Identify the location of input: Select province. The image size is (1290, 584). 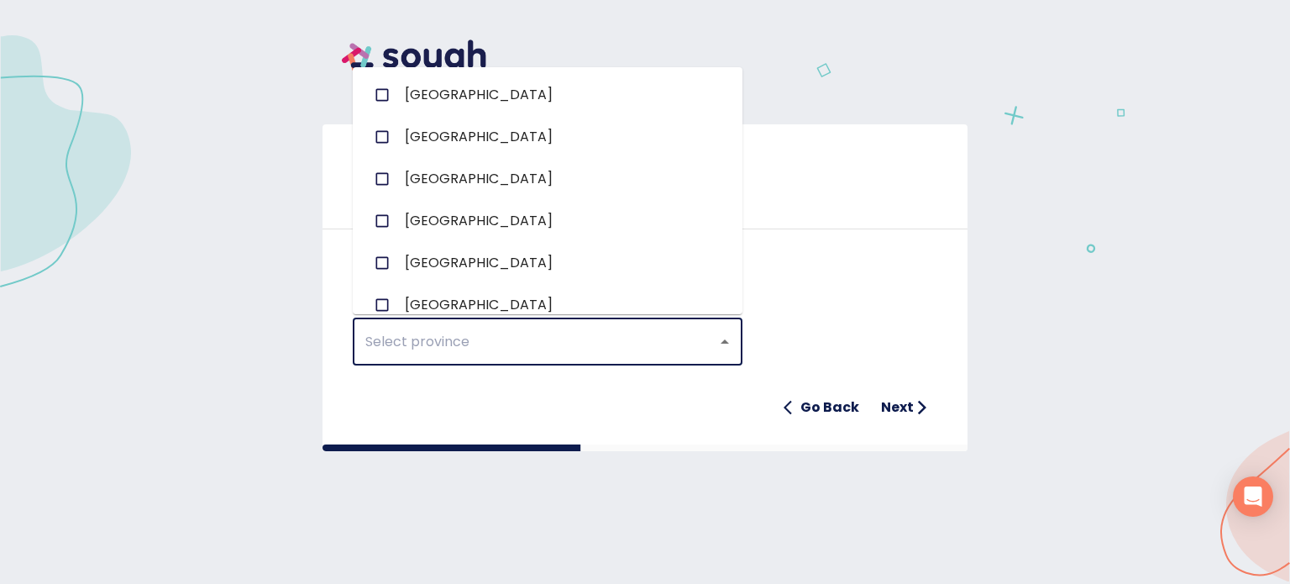
(524, 342).